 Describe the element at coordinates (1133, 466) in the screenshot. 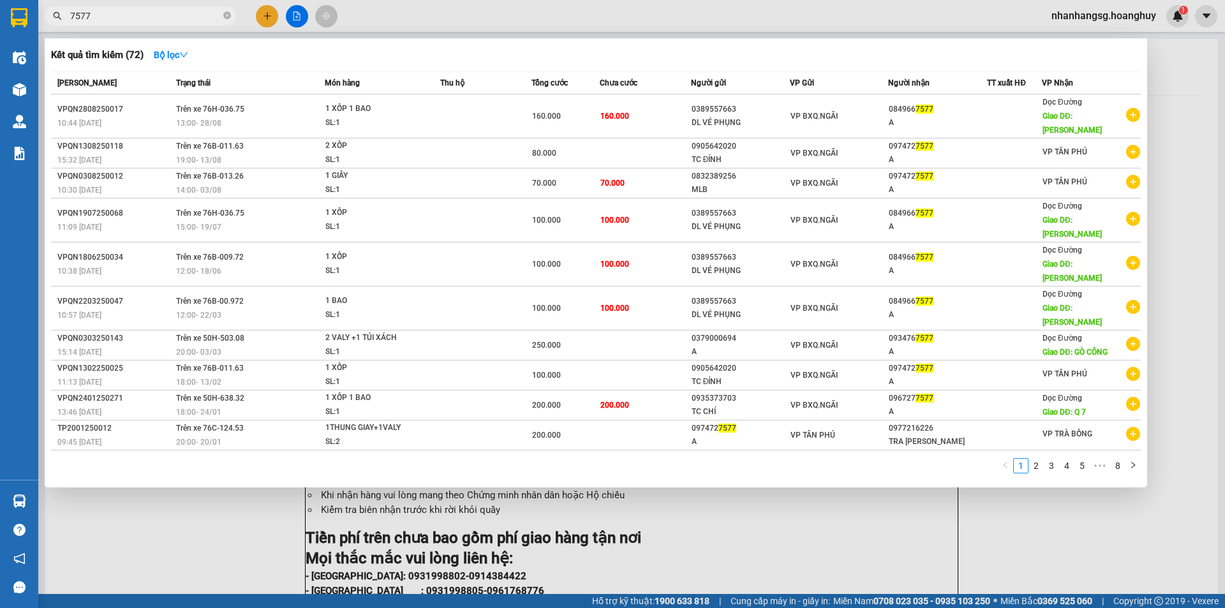

I see `button: right` at that location.